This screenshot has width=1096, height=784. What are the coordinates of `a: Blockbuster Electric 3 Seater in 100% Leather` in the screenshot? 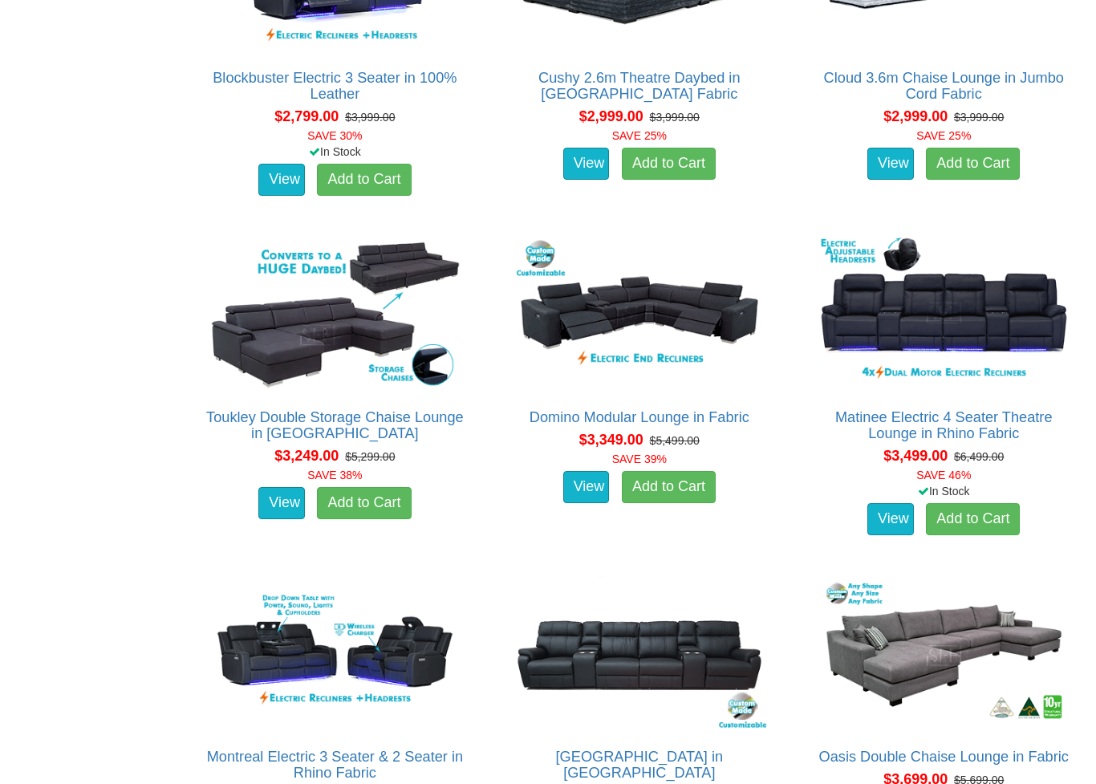 It's located at (335, 86).